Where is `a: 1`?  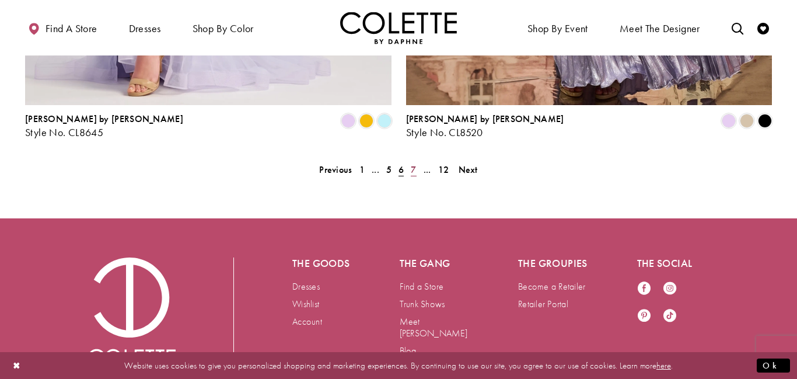 a: 1 is located at coordinates (362, 169).